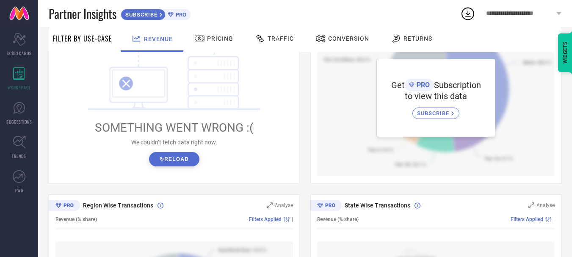  What do you see at coordinates (82, 38) in the screenshot?
I see `span: Filter By Use-Case` at bounding box center [82, 38].